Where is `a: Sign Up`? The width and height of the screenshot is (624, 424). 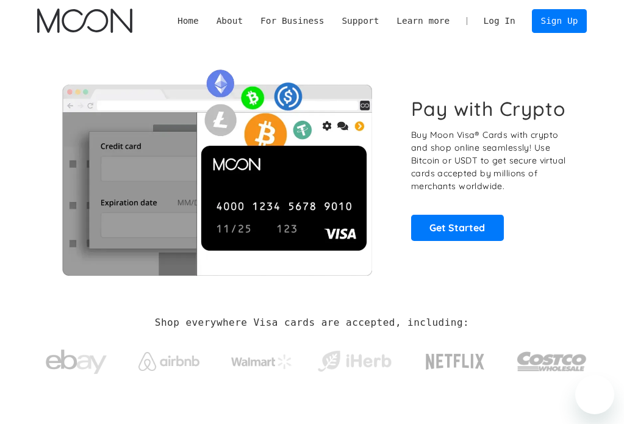 a: Sign Up is located at coordinates (559, 21).